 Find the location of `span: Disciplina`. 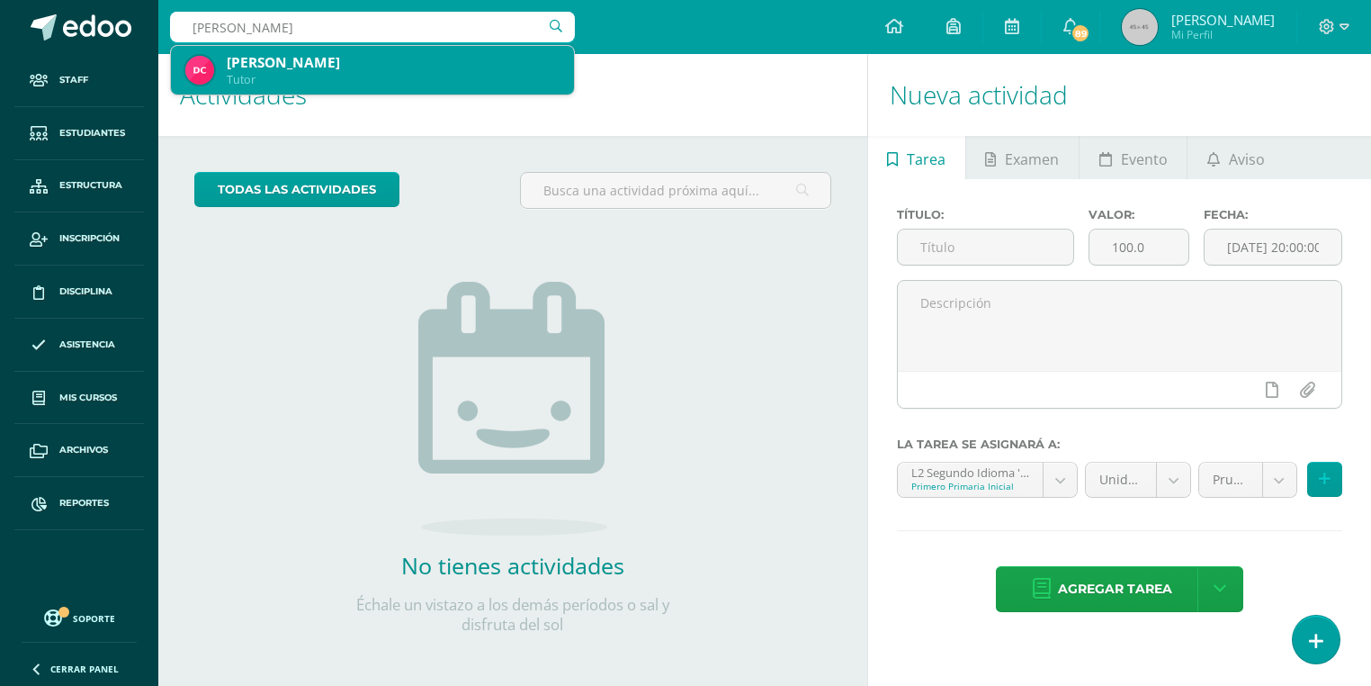

span: Disciplina is located at coordinates (85, 292).